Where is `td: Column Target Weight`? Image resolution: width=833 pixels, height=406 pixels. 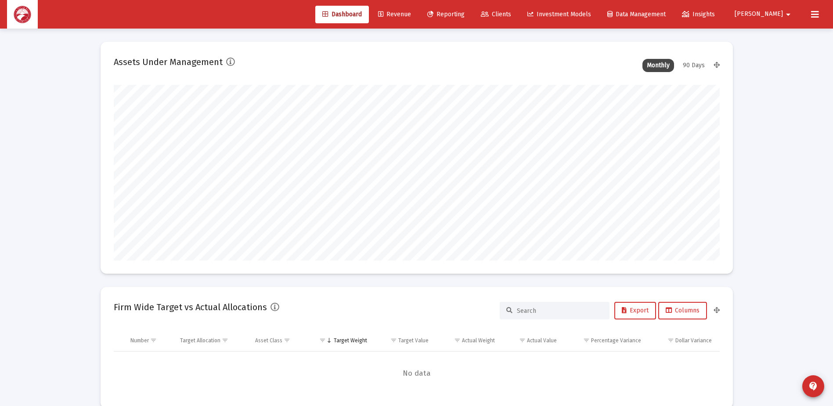
td: Column Target Weight is located at coordinates (340, 340).